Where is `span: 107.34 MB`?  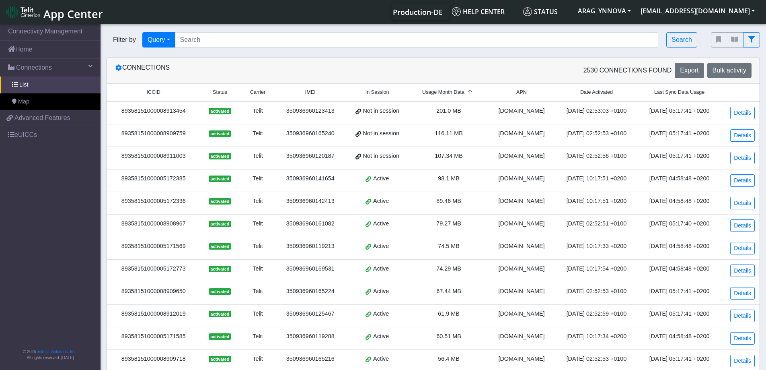 span: 107.34 MB is located at coordinates (449, 156).